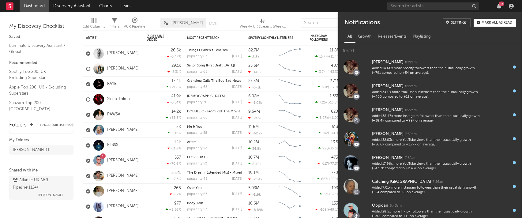 This screenshot has width=522, height=218. Describe the element at coordinates (334, 103) in the screenshot. I see `span: -16.8 %` at that location.